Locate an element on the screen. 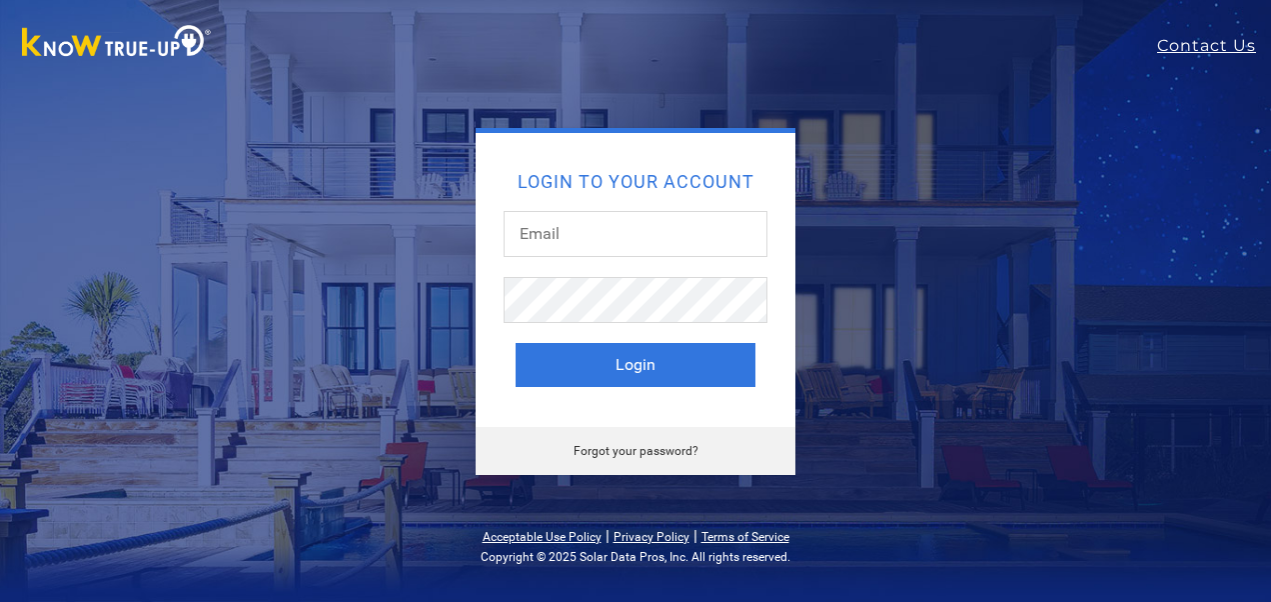 Image resolution: width=1271 pixels, height=602 pixels. img: Know True-Up is located at coordinates (117, 43).